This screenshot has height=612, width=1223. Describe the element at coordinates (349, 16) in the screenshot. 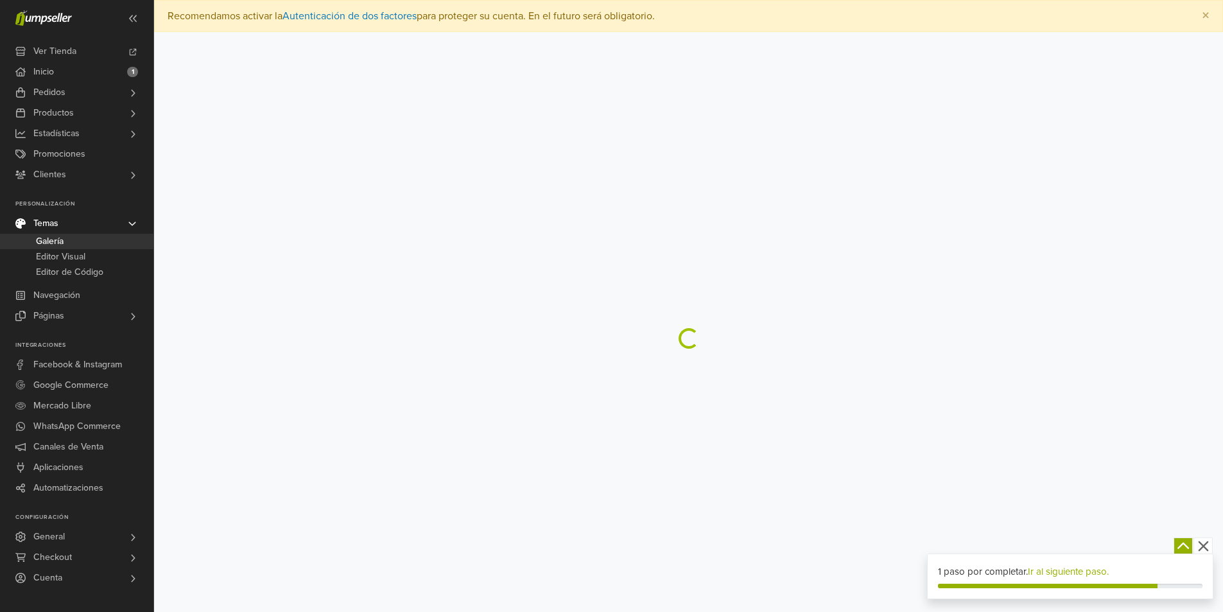

I see `a: Autenticación de dos factores` at that location.